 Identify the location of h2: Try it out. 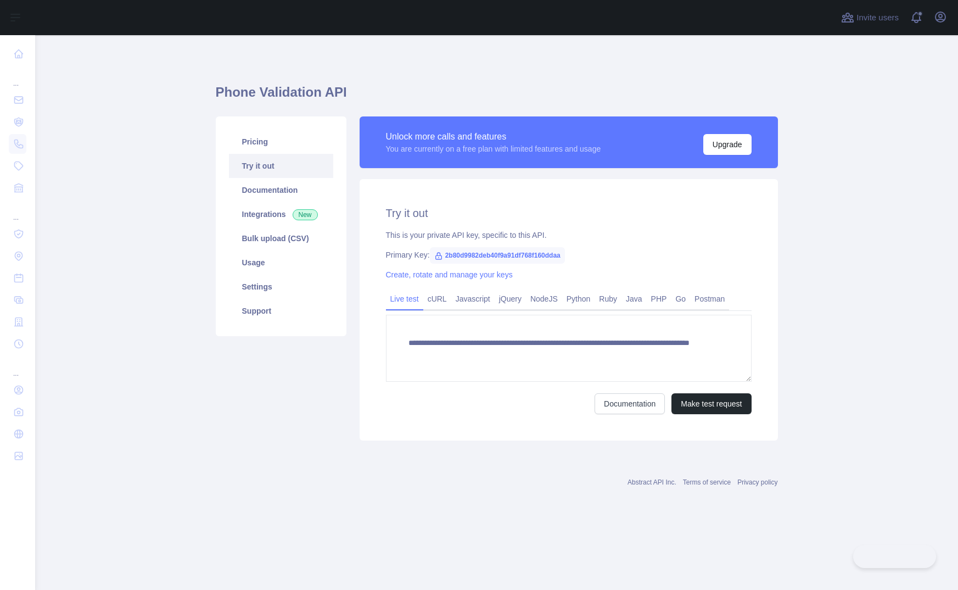
(569, 213).